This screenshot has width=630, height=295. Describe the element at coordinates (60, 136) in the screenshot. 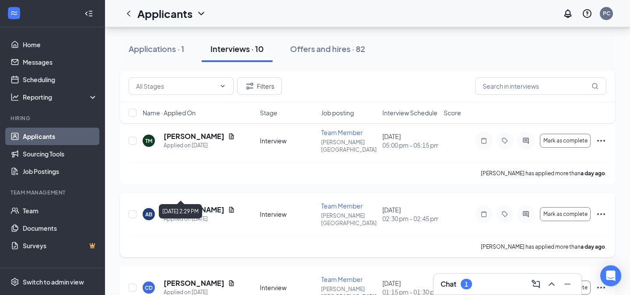

I see `a: Applicants` at that location.